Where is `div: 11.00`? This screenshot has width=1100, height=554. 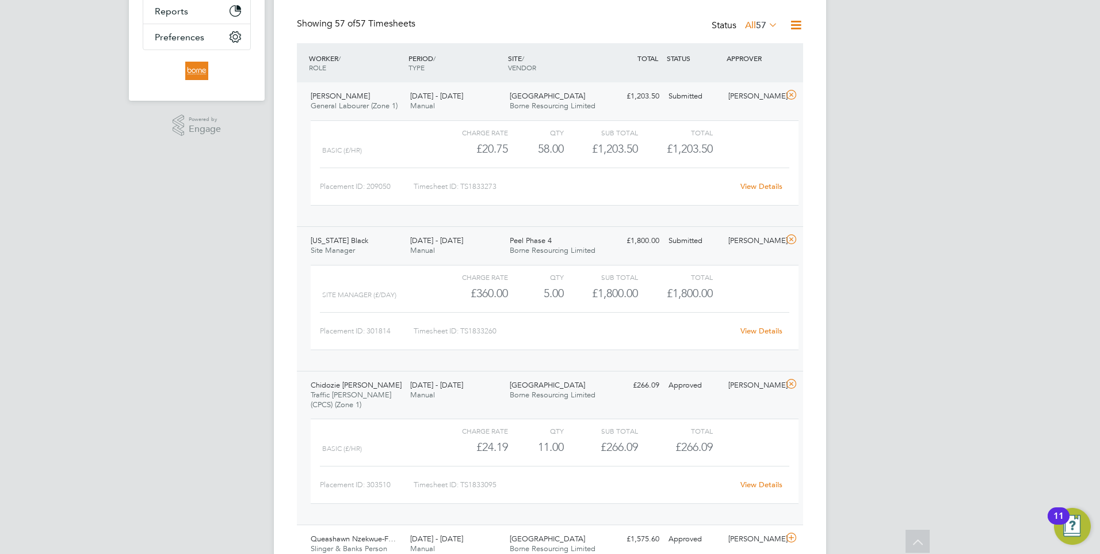
div: 11.00 is located at coordinates (536, 447).